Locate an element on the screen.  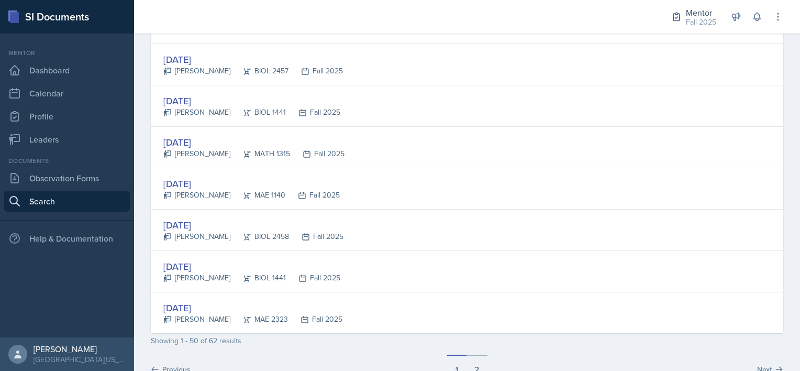
div: Showing 1 - 50 of 62 results is located at coordinates (467, 340).